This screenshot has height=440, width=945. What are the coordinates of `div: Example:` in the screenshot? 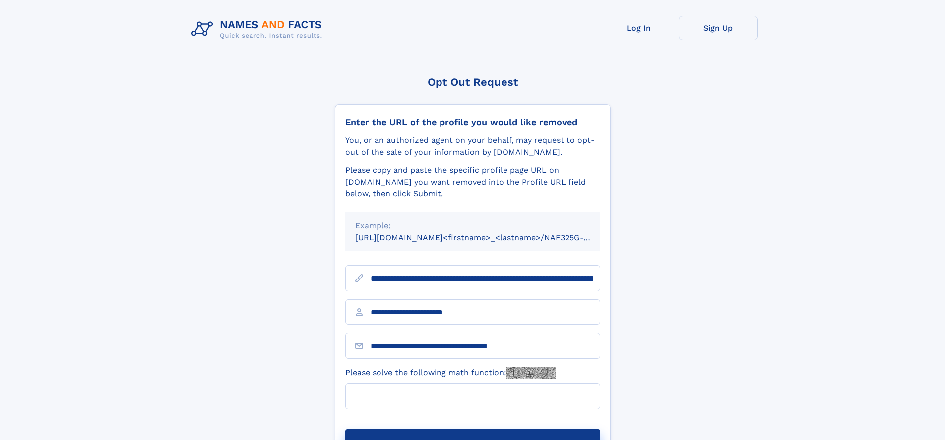 It's located at (473, 226).